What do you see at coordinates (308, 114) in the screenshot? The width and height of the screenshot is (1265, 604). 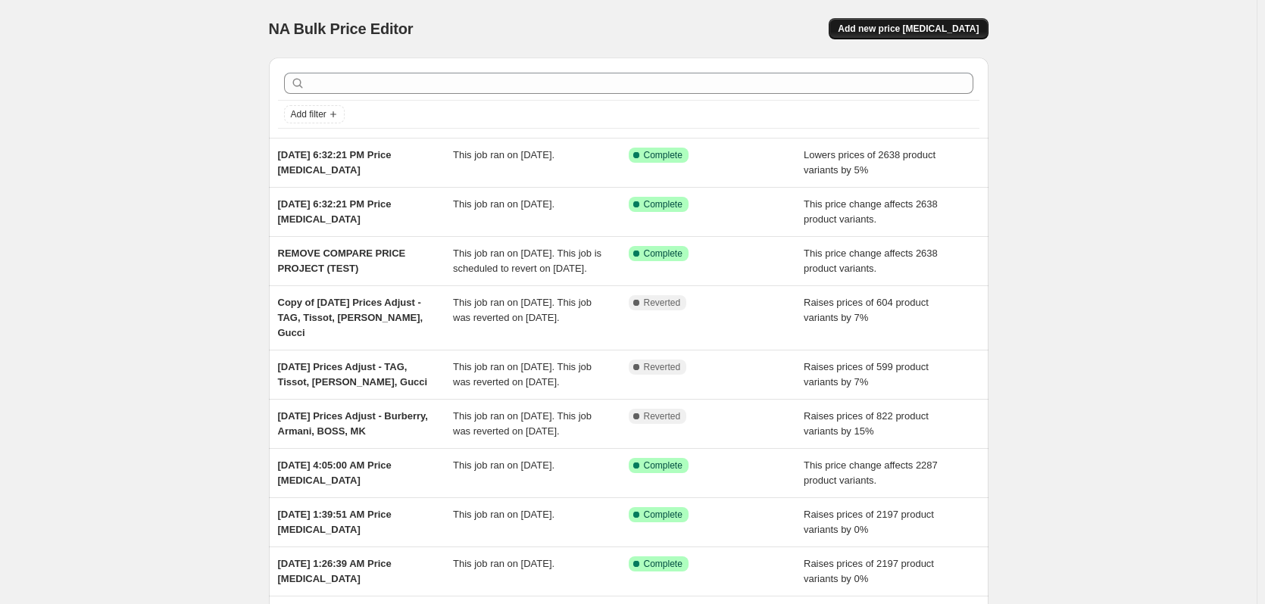 I see `span: Add filter` at bounding box center [308, 114].